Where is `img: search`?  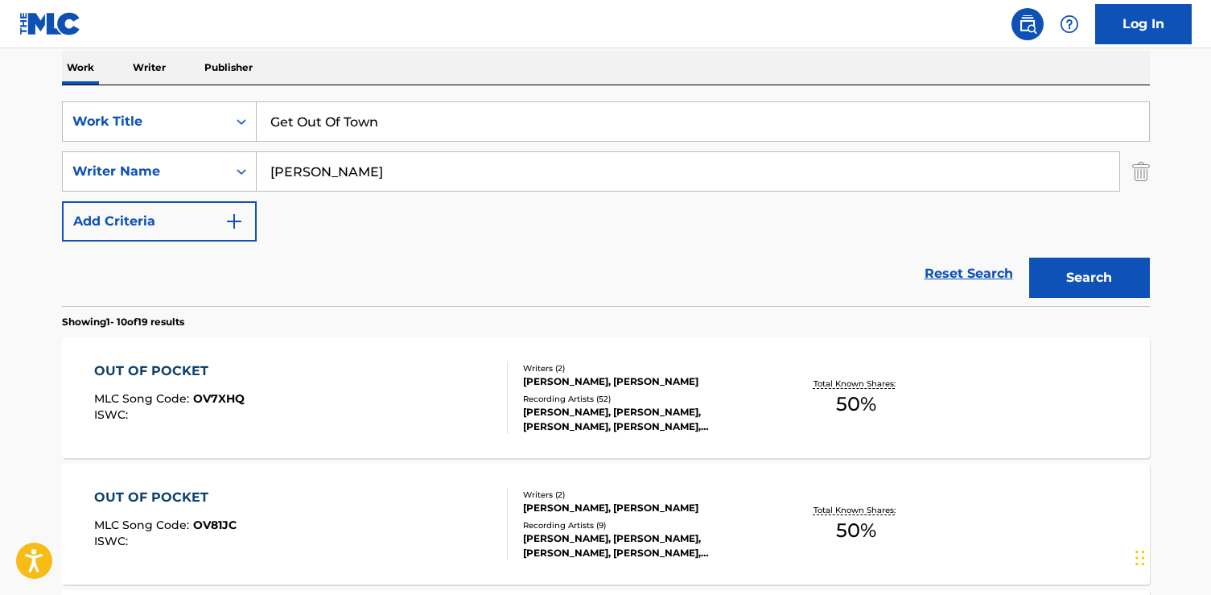
img: search is located at coordinates (1028, 24).